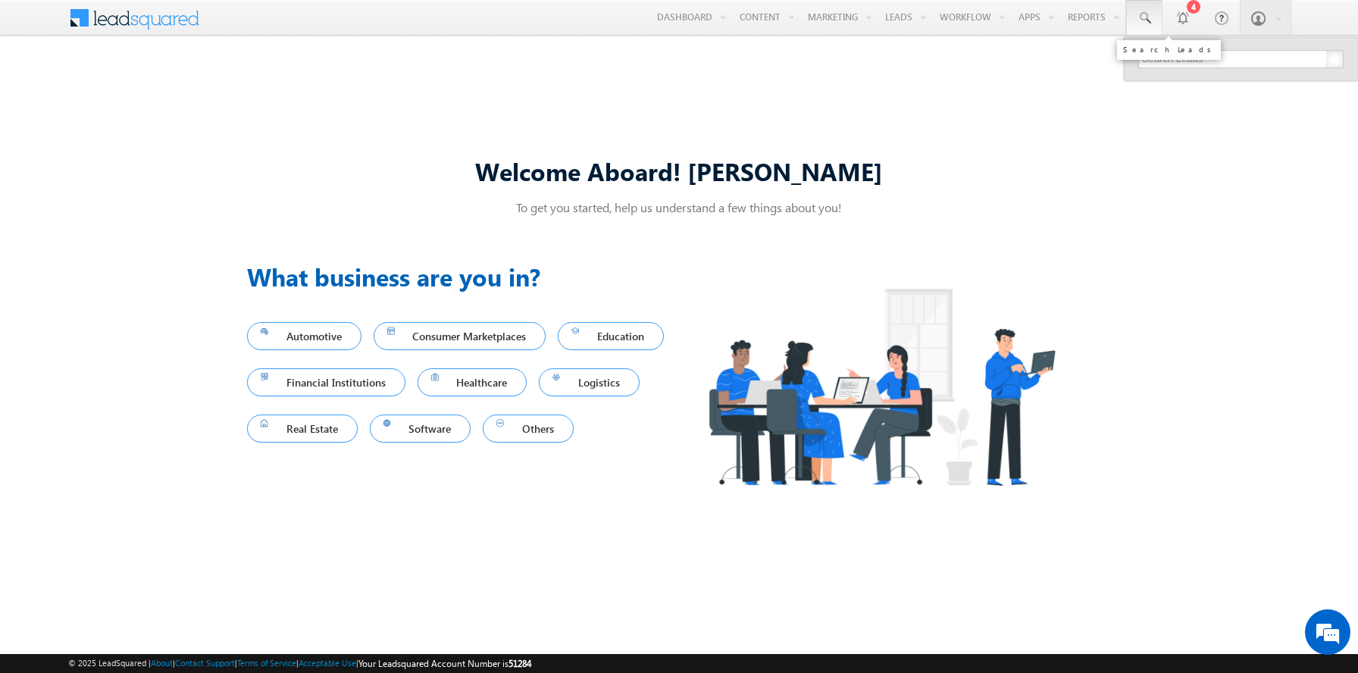  I want to click on p: To get you started, help us understand a few things about you!, so click(679, 207).